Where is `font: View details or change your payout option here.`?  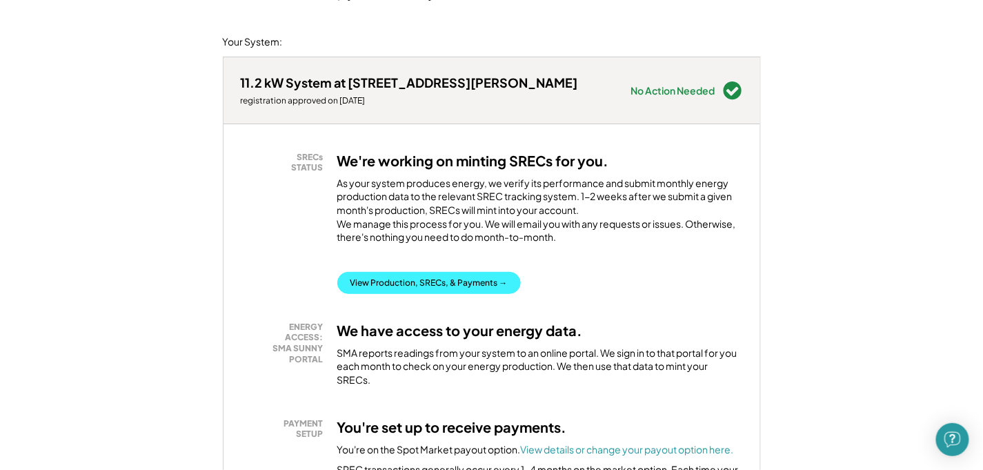
font: View details or change your payout option here. is located at coordinates (627, 449).